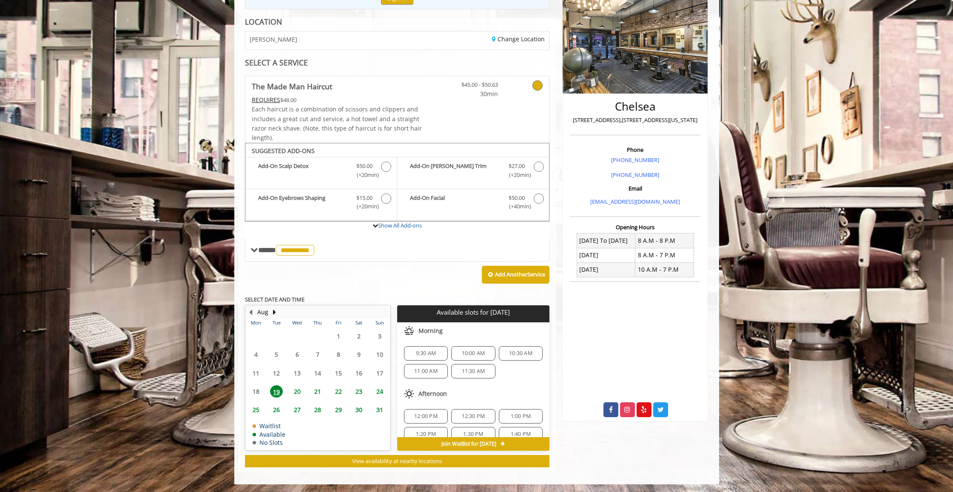  What do you see at coordinates (425, 434) in the screenshot?
I see `div: 1:20 PM` at bounding box center [425, 434].